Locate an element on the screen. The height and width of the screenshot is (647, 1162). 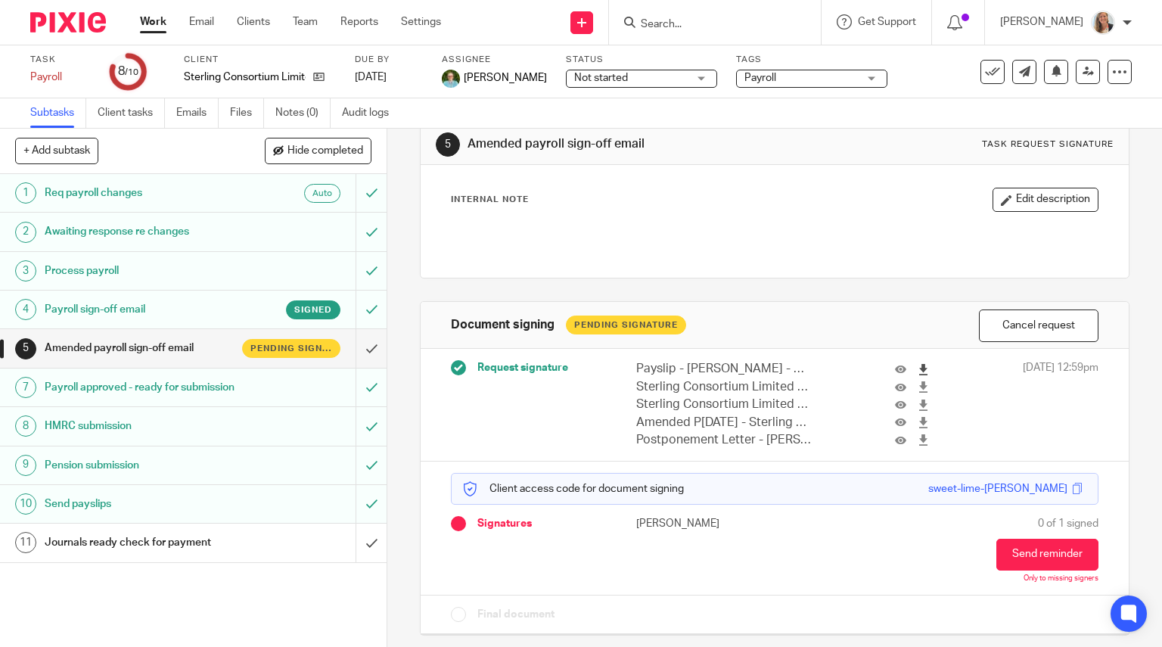
a: Notes (0) is located at coordinates (303, 113).